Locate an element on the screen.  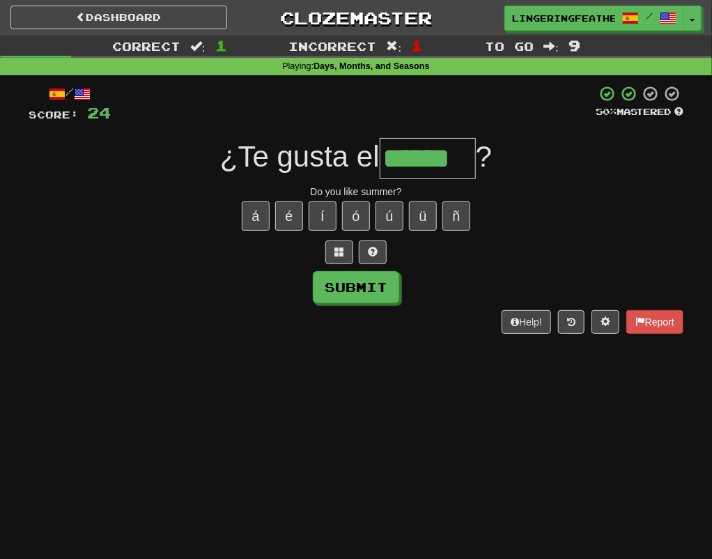
span: 24 is located at coordinates (99, 112).